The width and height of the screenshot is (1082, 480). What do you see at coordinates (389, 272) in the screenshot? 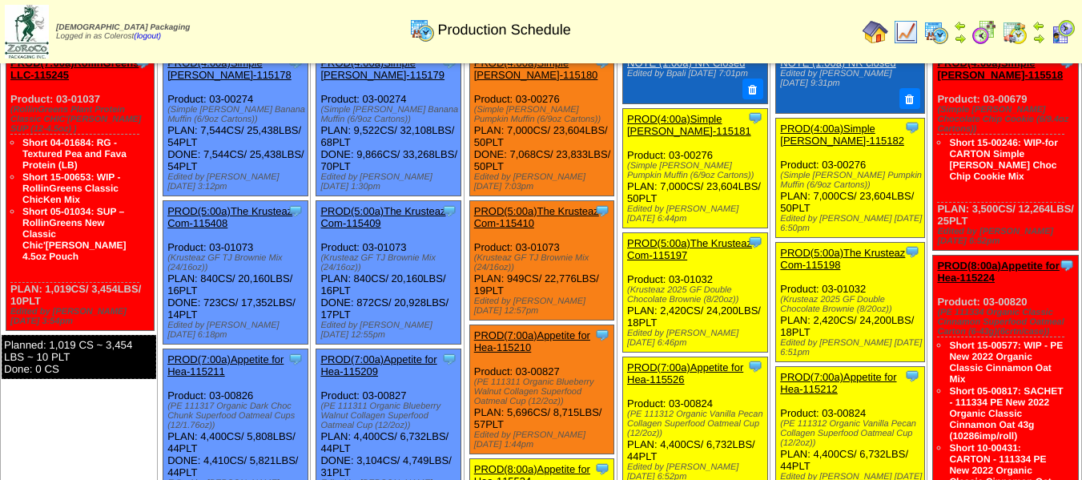
I see `div: Product: 03-01073 PLAN: 840CS / 20,160LBS / 16PLT DONE: 872CS / 20,928LBS / 17PLT` at bounding box center [389, 272].